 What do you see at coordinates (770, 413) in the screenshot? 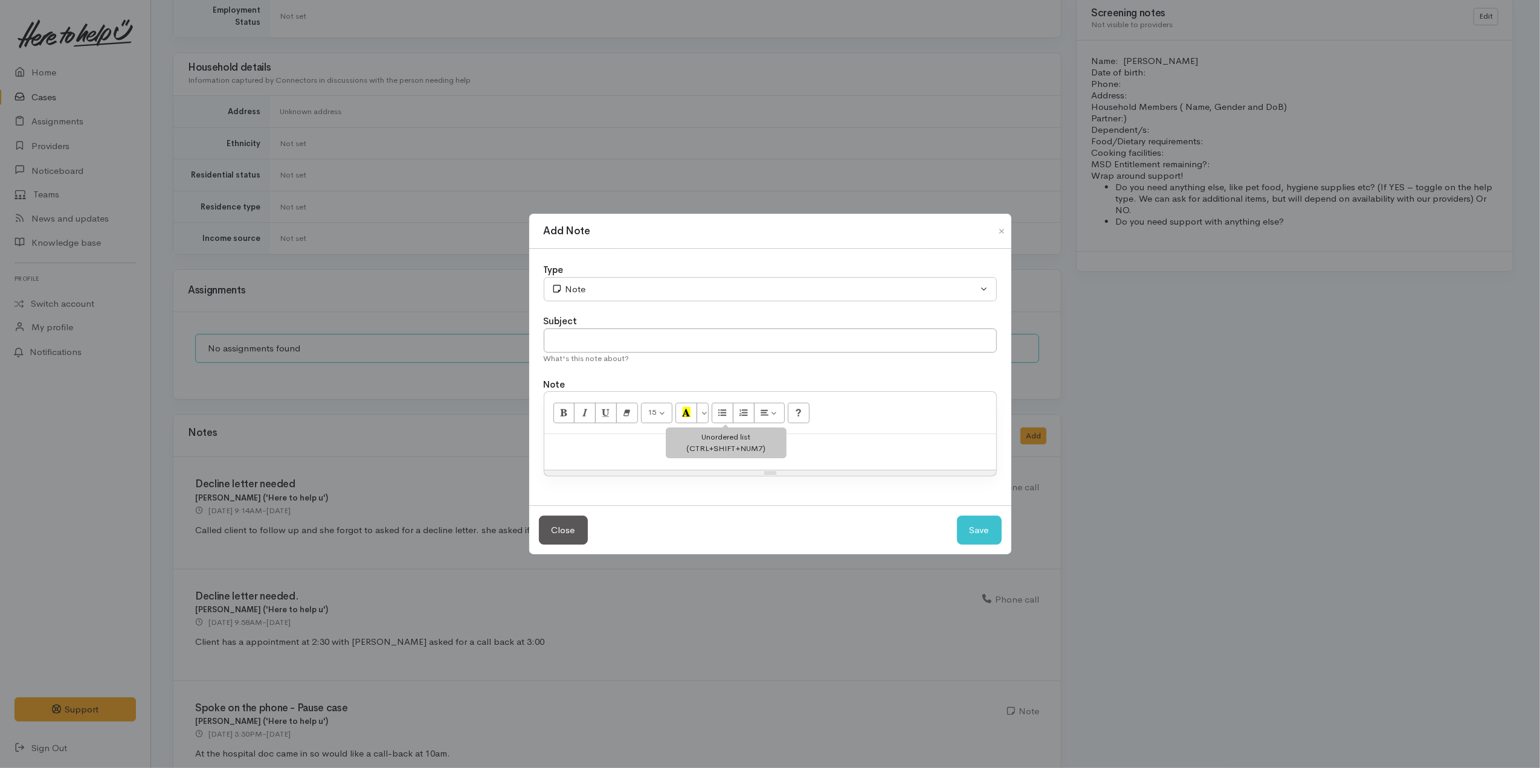
I see `button: Paragraph` at bounding box center [770, 413].